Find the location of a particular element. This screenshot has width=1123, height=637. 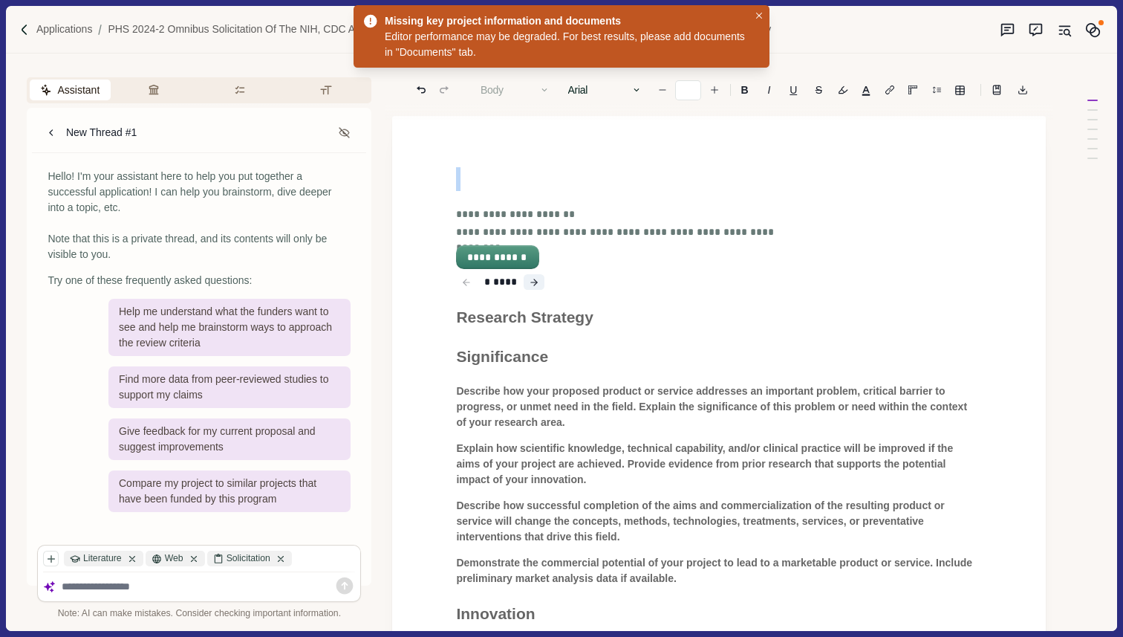

span: Describe how successful completion of the aims and commercialization of the resulting product or ... is located at coordinates (701, 521).